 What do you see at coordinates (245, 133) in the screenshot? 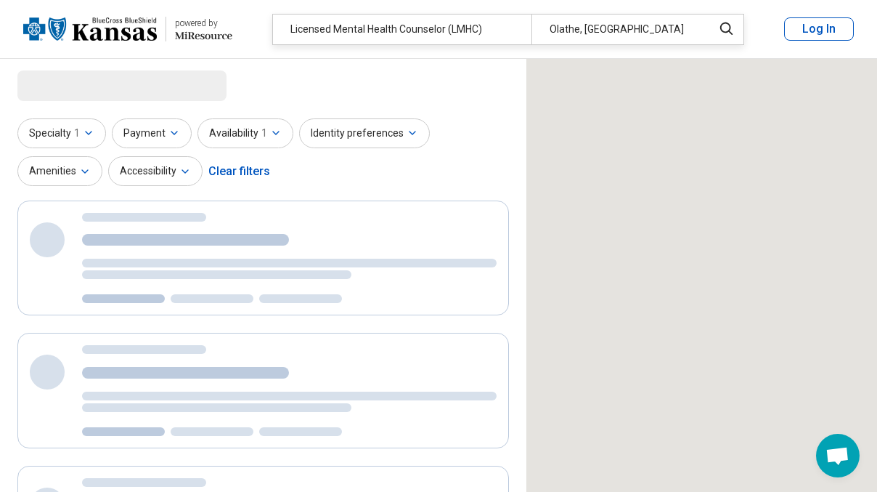
I see `button: Availability1` at bounding box center [245, 133].